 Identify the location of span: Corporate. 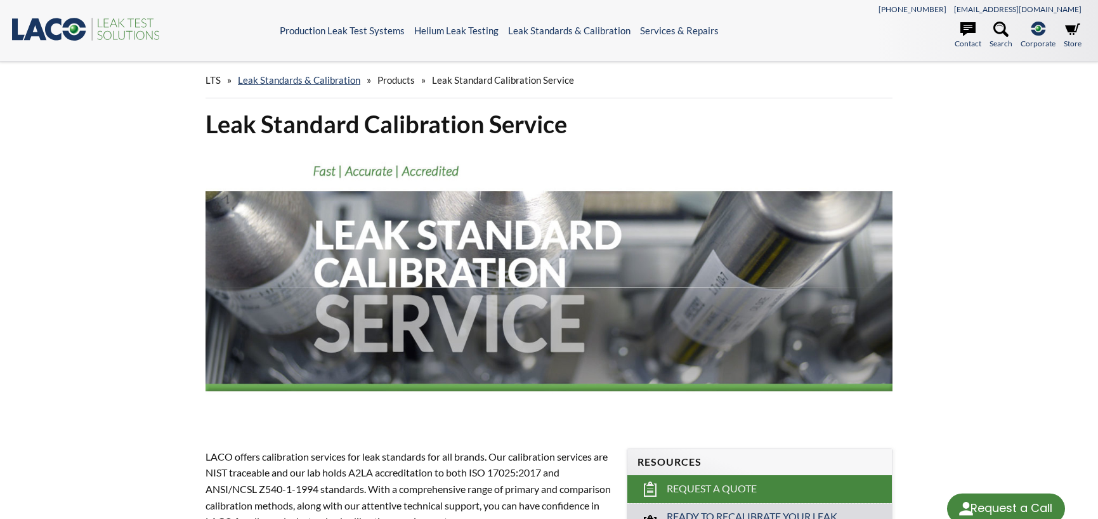
(1037, 43).